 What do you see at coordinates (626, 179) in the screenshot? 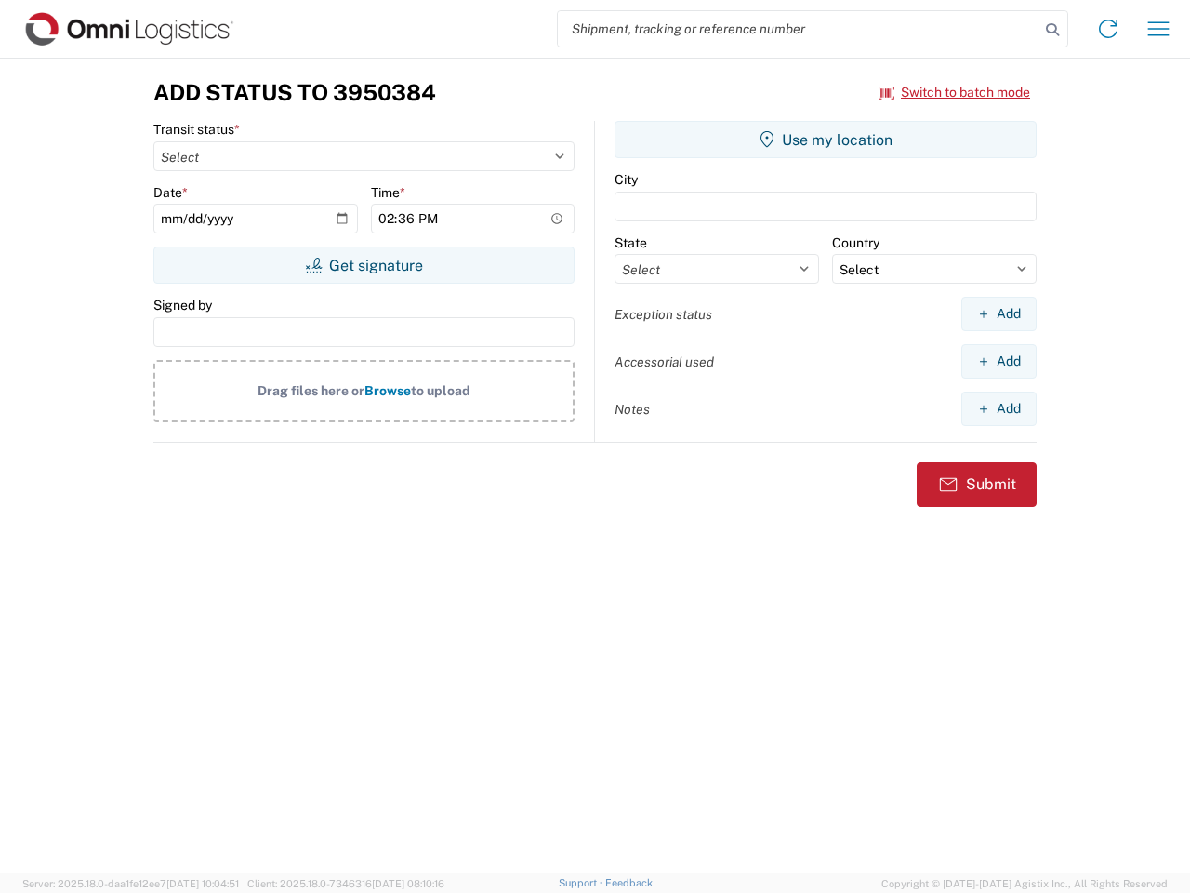
I see `label: City` at bounding box center [626, 179].